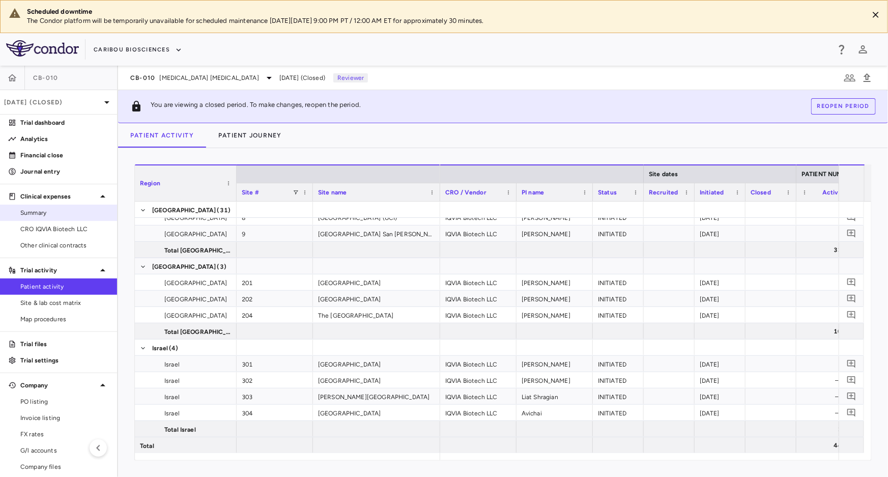  Describe the element at coordinates (555, 412) in the screenshot. I see `div: Avichai` at that location.